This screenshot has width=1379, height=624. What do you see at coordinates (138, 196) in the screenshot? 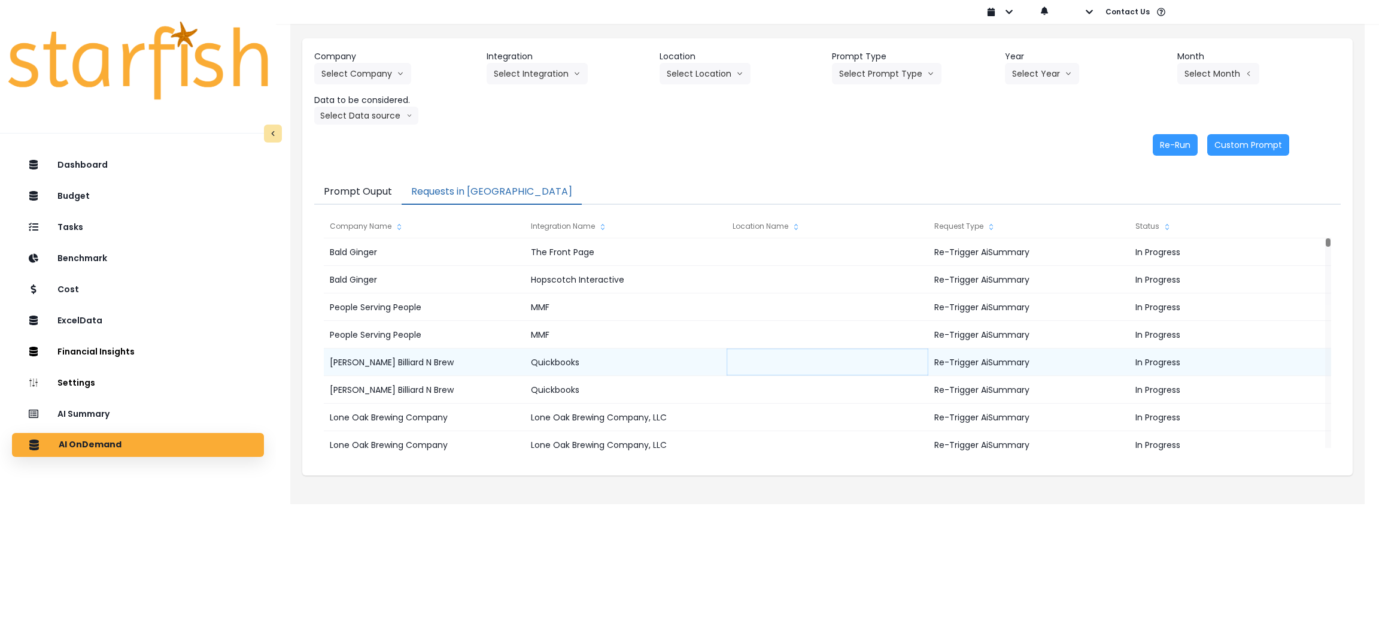
I see `button: Budget` at bounding box center [138, 196].